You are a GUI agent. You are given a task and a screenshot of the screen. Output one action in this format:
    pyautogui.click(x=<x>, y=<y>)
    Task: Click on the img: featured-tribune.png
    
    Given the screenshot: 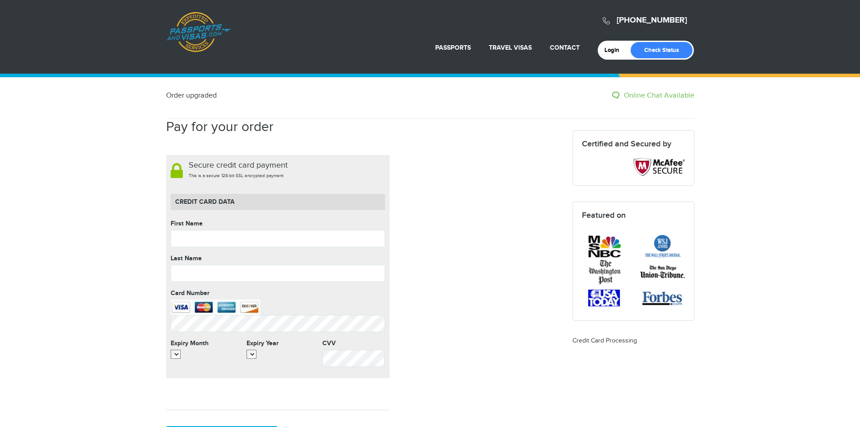 What is the action you would take?
    pyautogui.click(x=662, y=272)
    